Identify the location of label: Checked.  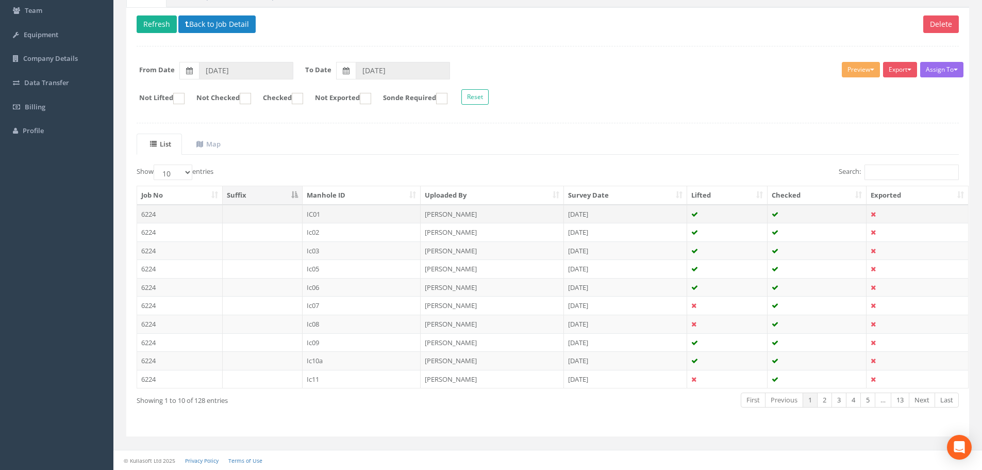
(278, 98).